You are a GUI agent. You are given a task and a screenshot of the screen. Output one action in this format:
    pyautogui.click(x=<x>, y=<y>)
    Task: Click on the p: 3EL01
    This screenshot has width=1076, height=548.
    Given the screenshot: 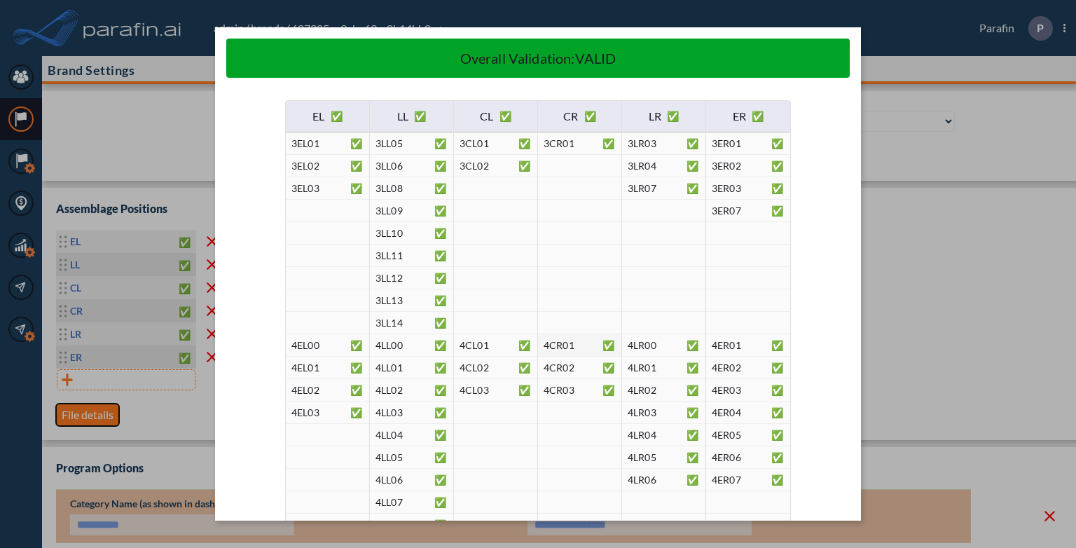 What is the action you would take?
    pyautogui.click(x=320, y=144)
    